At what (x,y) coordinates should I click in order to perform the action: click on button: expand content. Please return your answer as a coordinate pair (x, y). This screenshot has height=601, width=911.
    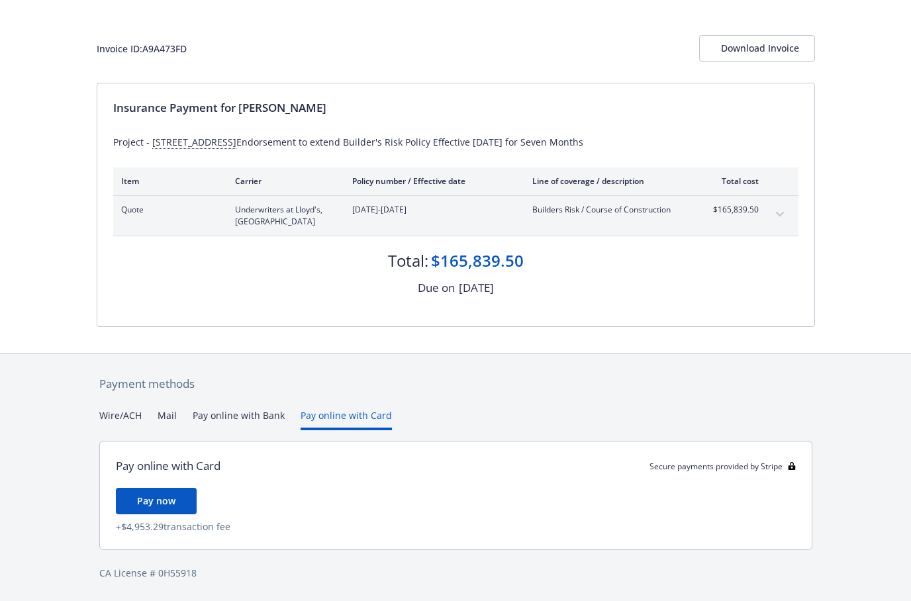
    Looking at the image, I should click on (780, 214).